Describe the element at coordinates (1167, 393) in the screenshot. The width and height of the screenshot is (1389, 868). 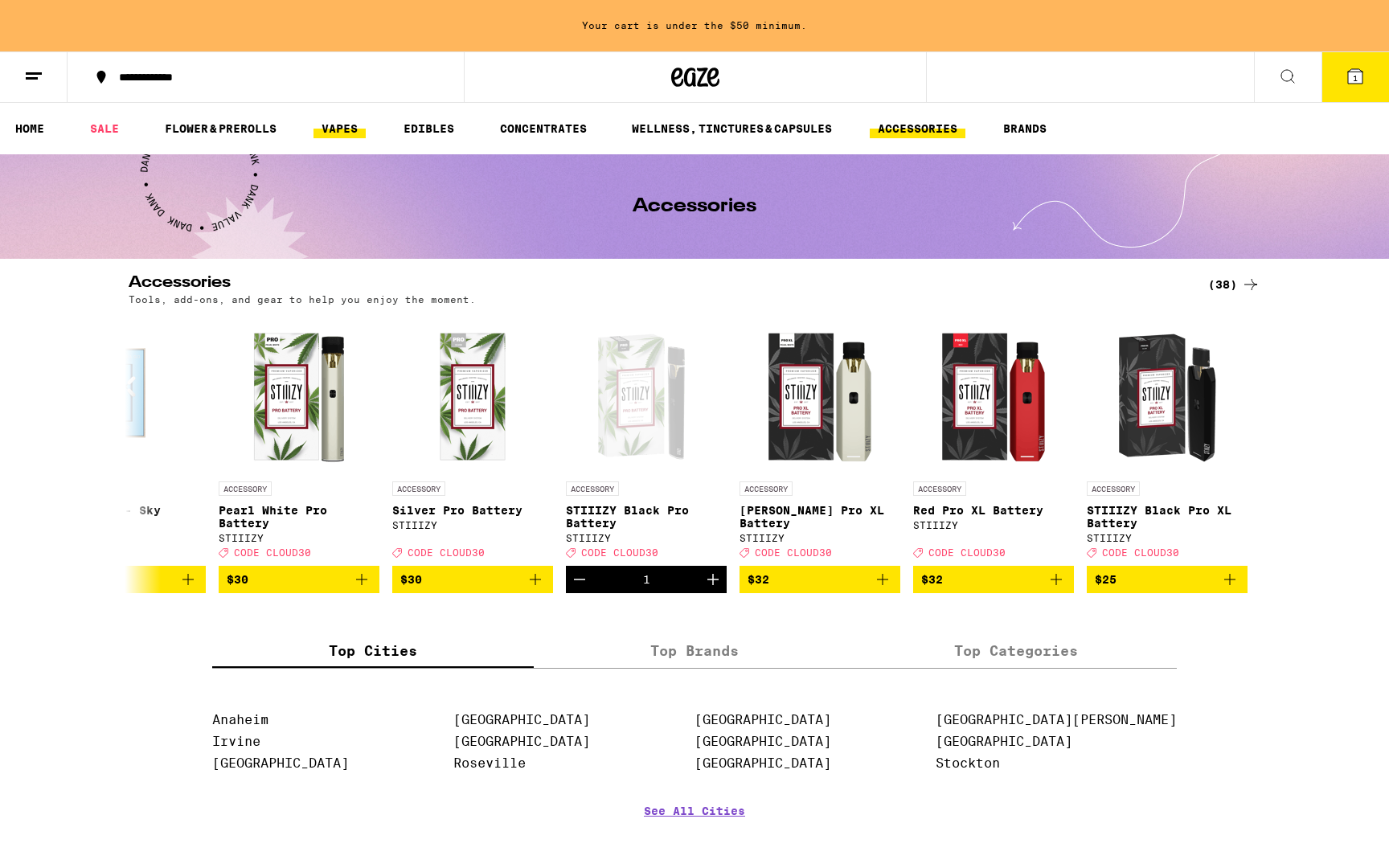
I see `img: STIIIZY - STIIIZY Black Pro XL Battery` at that location.